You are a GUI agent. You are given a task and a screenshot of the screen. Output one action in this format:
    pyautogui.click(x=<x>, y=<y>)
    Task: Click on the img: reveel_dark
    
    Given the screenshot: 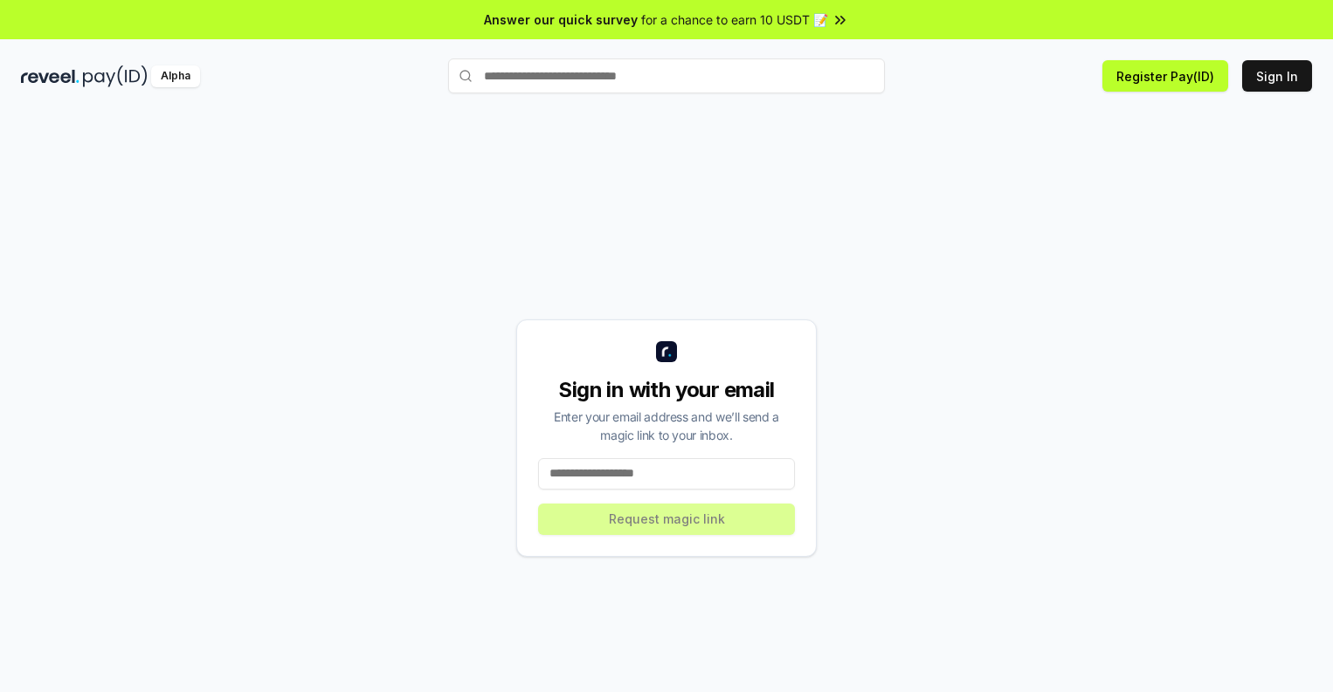 What is the action you would take?
    pyautogui.click(x=50, y=76)
    